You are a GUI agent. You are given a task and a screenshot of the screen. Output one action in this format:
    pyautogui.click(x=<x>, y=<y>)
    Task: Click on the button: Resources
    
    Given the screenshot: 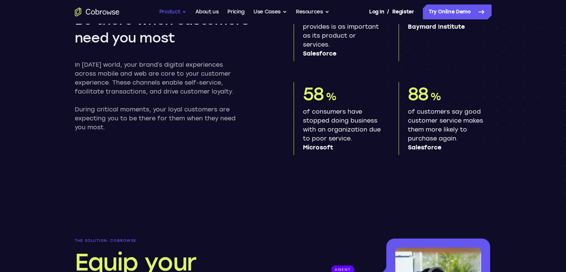 What is the action you would take?
    pyautogui.click(x=313, y=12)
    